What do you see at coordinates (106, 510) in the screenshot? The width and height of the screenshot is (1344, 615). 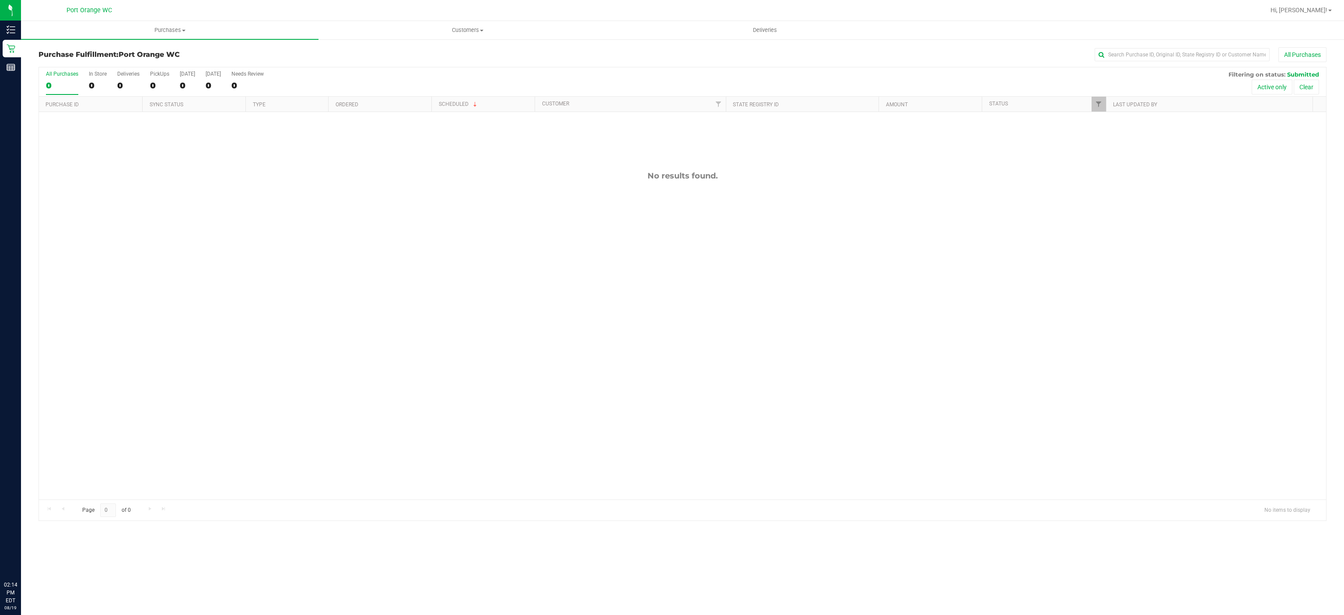 I see `span: Page of 0` at bounding box center [106, 510].